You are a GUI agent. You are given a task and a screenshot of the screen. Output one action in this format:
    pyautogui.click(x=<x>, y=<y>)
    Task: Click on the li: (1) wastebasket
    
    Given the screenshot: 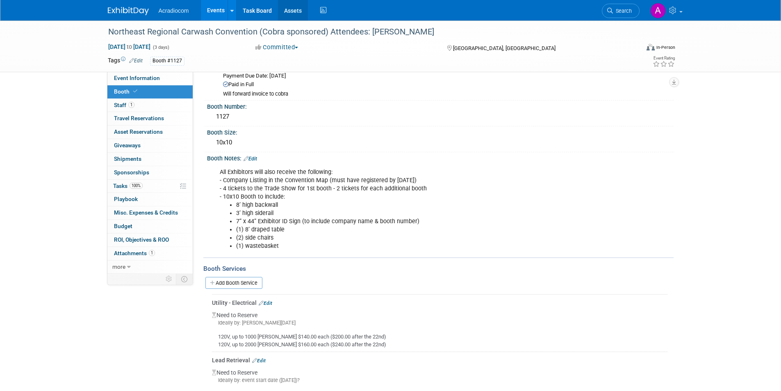 What is the action you would take?
    pyautogui.click(x=407, y=246)
    